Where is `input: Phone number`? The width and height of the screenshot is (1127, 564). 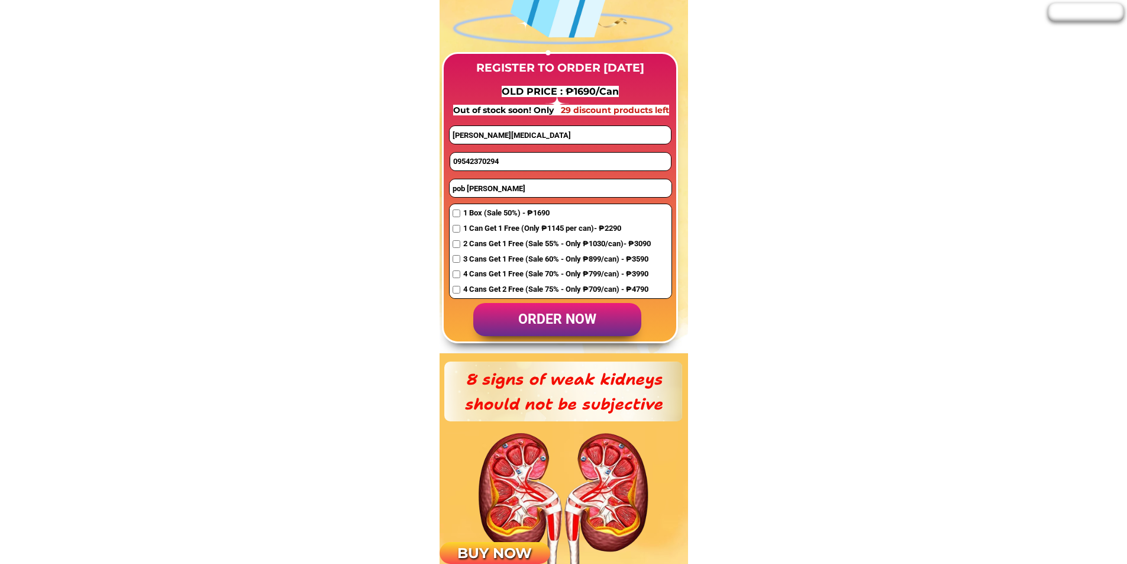
input: Phone number is located at coordinates (560, 162).